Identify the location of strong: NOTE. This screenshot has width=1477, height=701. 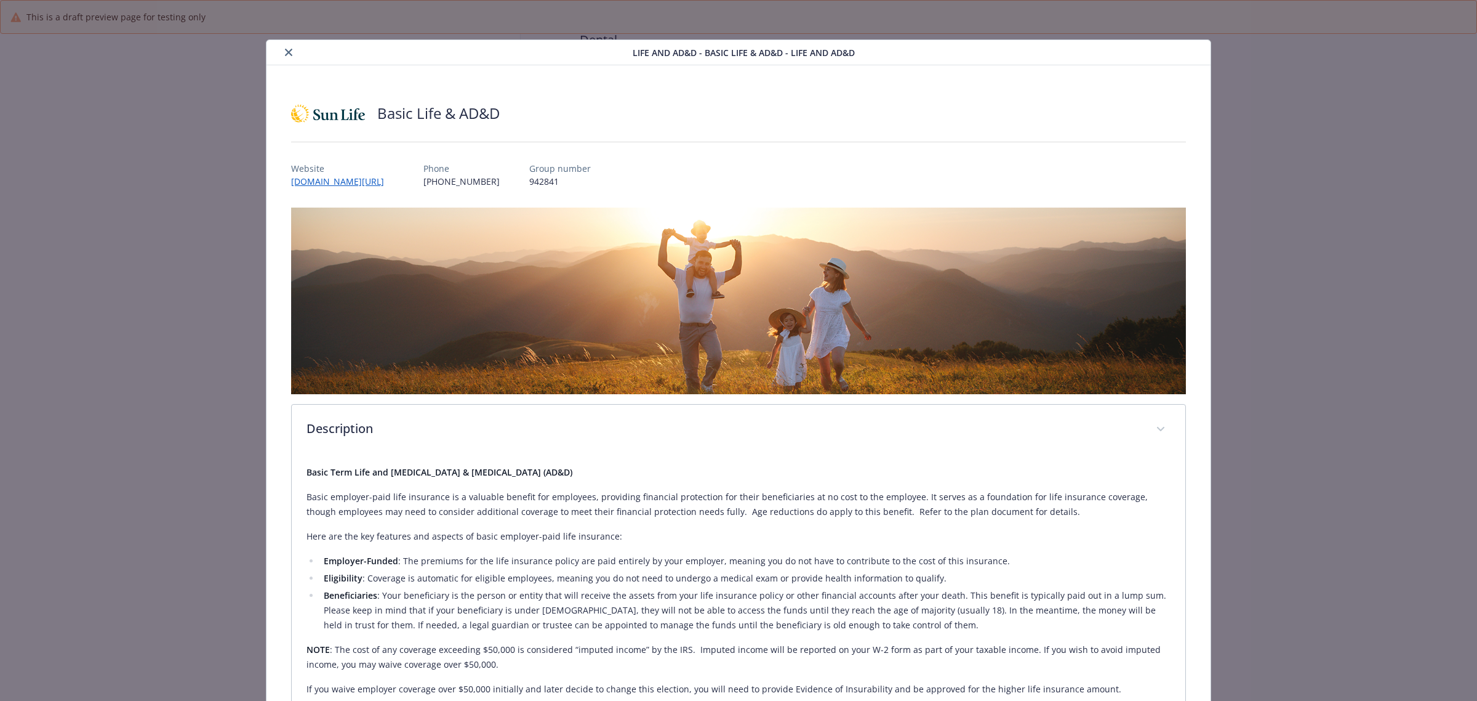
(318, 649).